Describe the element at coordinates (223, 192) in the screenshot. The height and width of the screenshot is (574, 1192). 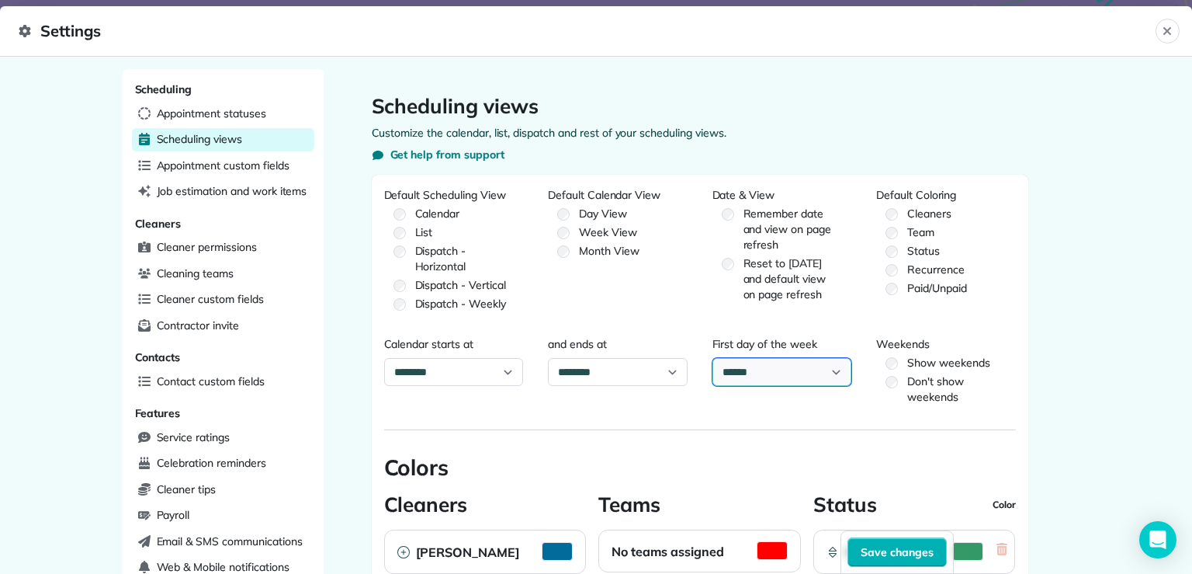
I see `a: Job estimation and work items` at that location.